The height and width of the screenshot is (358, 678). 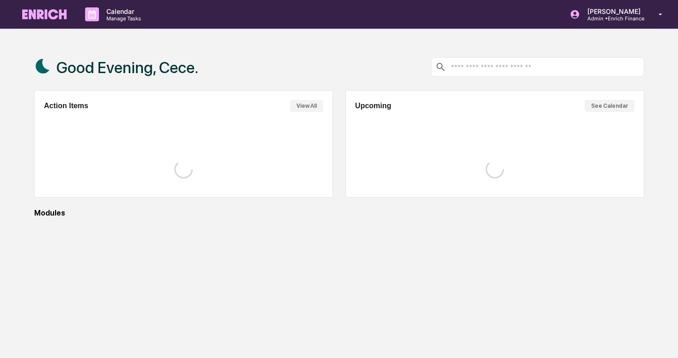 What do you see at coordinates (610, 106) in the screenshot?
I see `a: See Calendar` at bounding box center [610, 106].